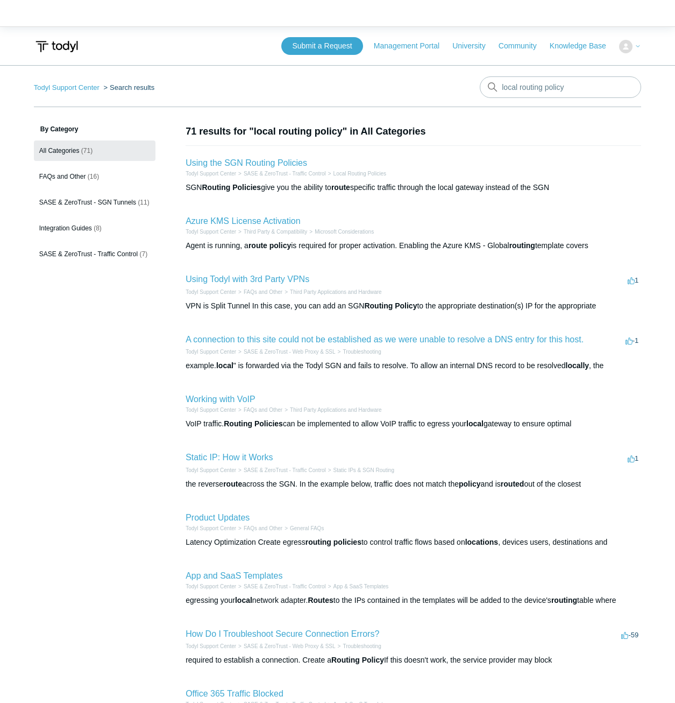  I want to click on li: Local Routing Policies, so click(356, 173).